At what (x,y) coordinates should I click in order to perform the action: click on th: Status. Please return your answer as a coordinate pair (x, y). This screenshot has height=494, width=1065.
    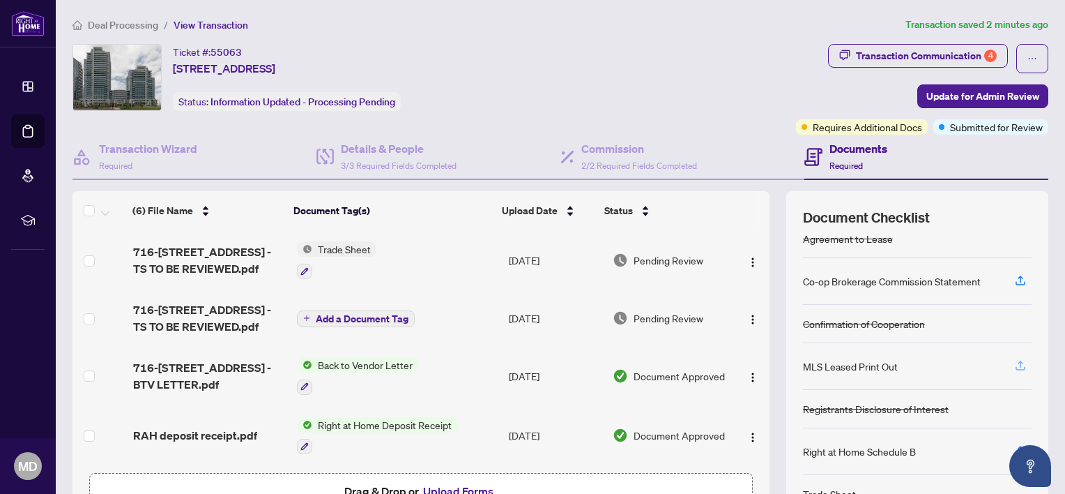
    Looking at the image, I should click on (661, 211).